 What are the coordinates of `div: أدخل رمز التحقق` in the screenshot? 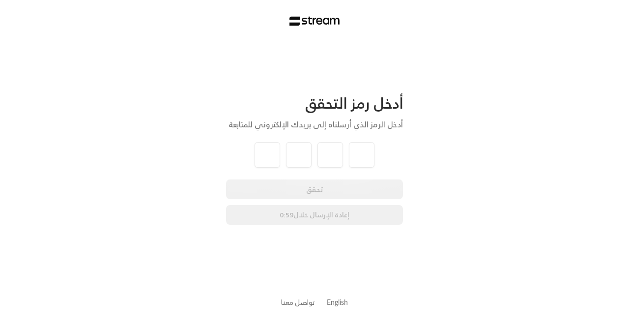 It's located at (314, 103).